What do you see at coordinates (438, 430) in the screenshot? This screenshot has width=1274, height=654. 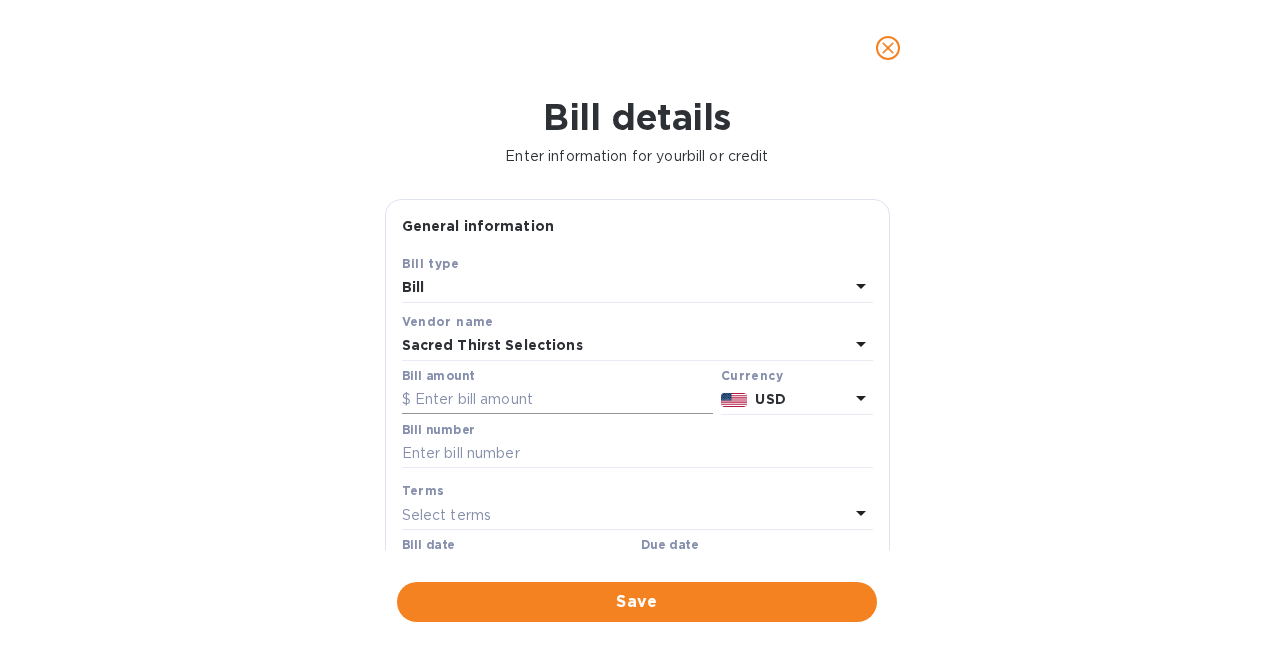 I see `label: Bill number` at bounding box center [438, 430].